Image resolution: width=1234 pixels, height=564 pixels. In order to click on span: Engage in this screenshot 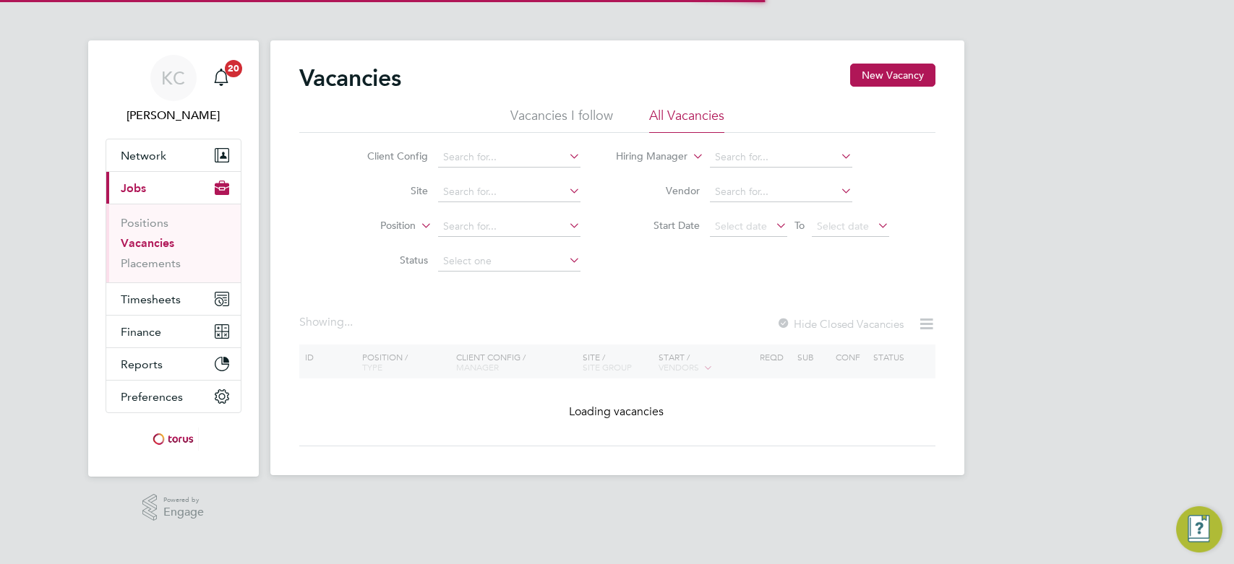, I will do `click(184, 512)`.